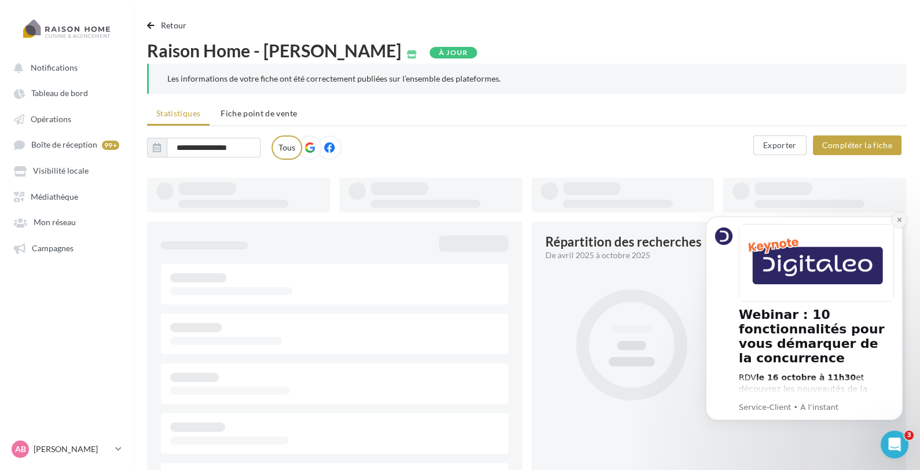 The height and width of the screenshot is (470, 920). What do you see at coordinates (54, 196) in the screenshot?
I see `span: Médiathèque` at bounding box center [54, 196].